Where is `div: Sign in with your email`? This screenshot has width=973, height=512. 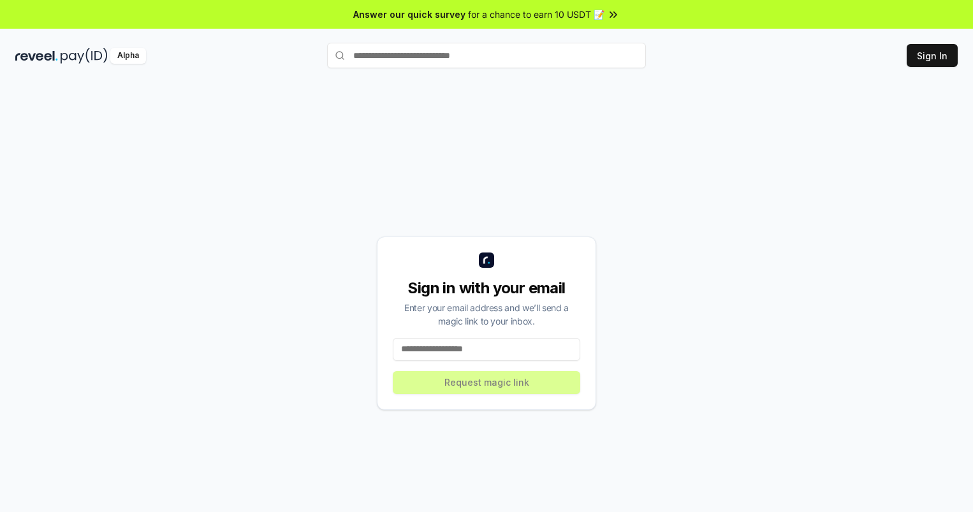
div: Sign in with your email is located at coordinates (486, 288).